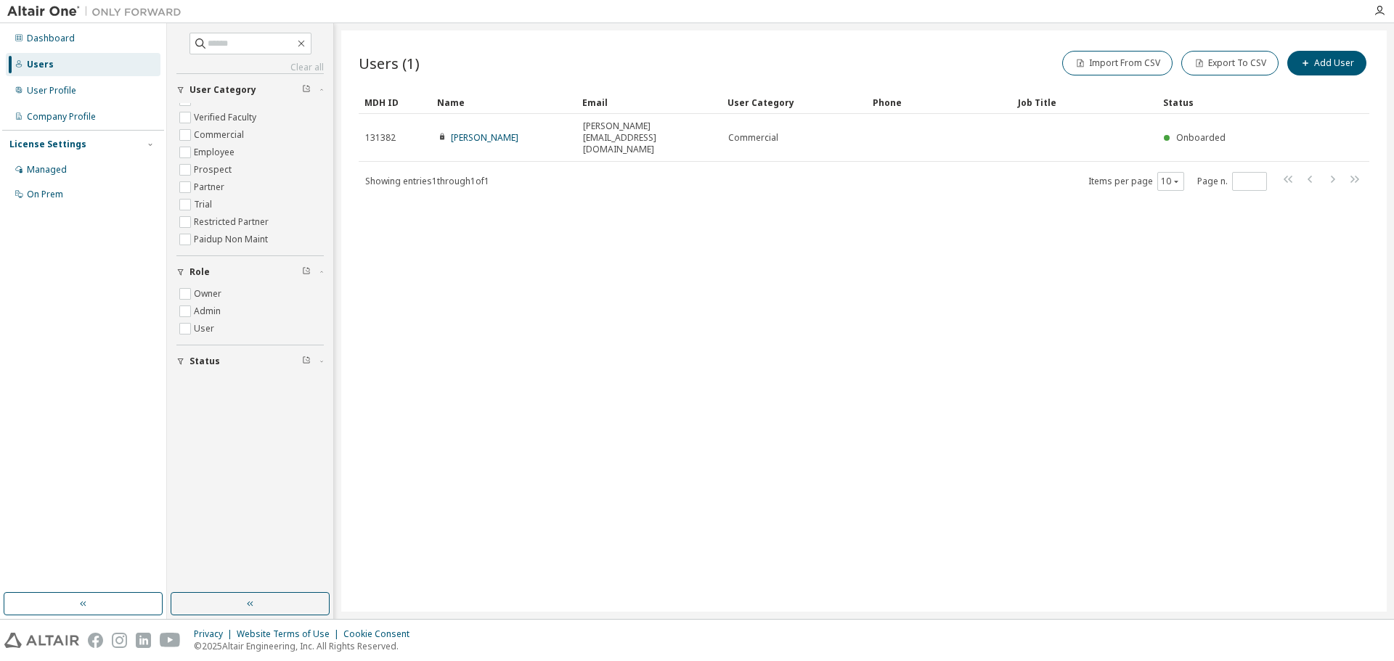 The height and width of the screenshot is (661, 1394). What do you see at coordinates (1170, 181) in the screenshot?
I see `button: 10` at bounding box center [1170, 181].